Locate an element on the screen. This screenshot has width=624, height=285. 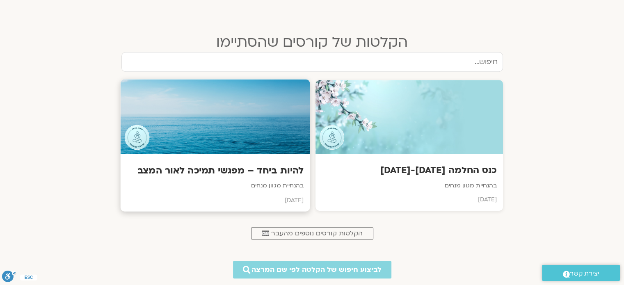
a: יצירת קשר is located at coordinates (581, 273).